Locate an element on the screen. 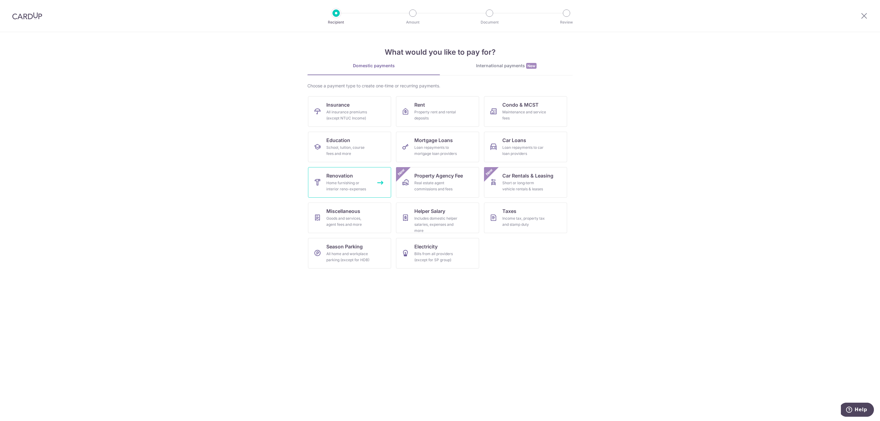  div: All insurance premiums (except NTUC Income) is located at coordinates (348, 115).